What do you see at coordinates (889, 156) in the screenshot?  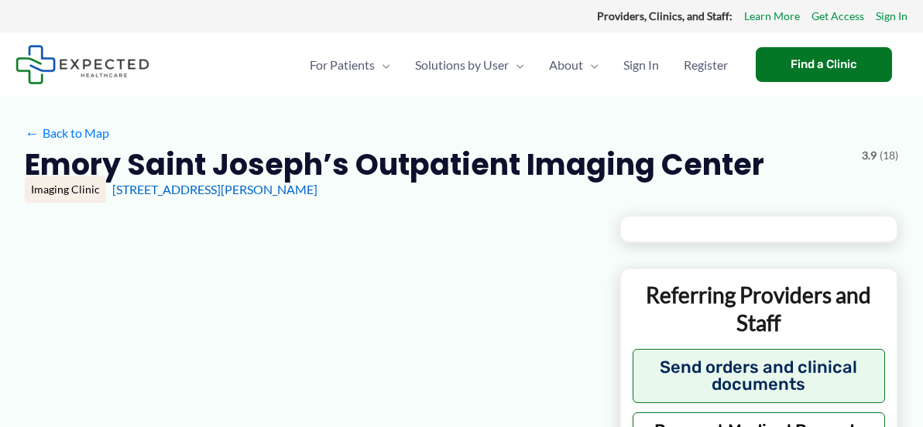 I see `span: (18)` at bounding box center [889, 156].